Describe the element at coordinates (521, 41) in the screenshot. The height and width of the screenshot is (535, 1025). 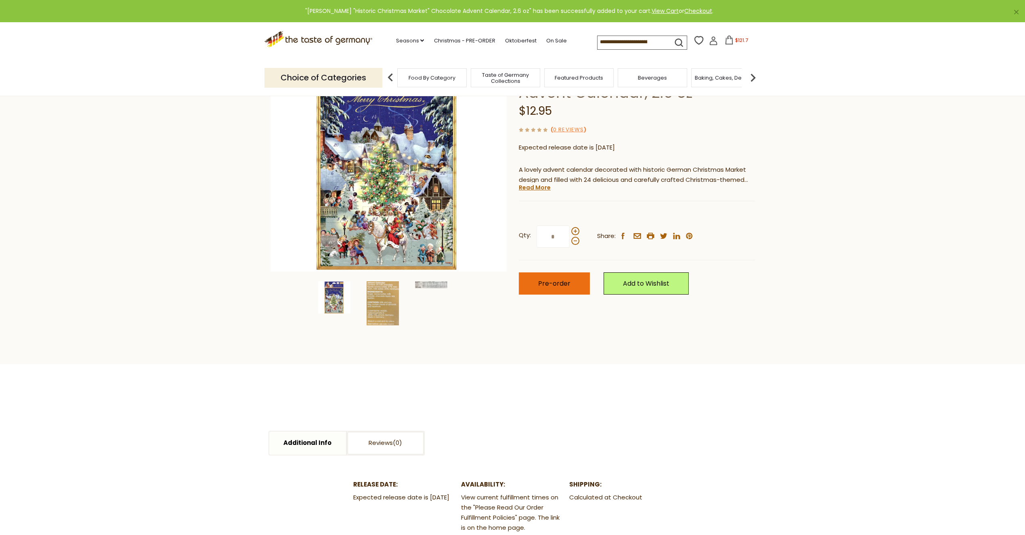
I see `a: Oktoberfest` at that location.